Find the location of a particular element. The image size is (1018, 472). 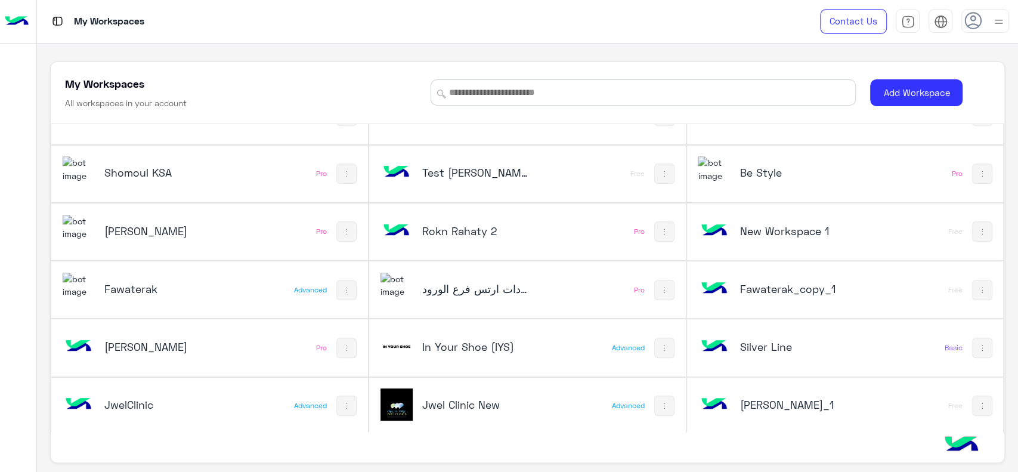

img: 718582414666387 is located at coordinates (397, 285).